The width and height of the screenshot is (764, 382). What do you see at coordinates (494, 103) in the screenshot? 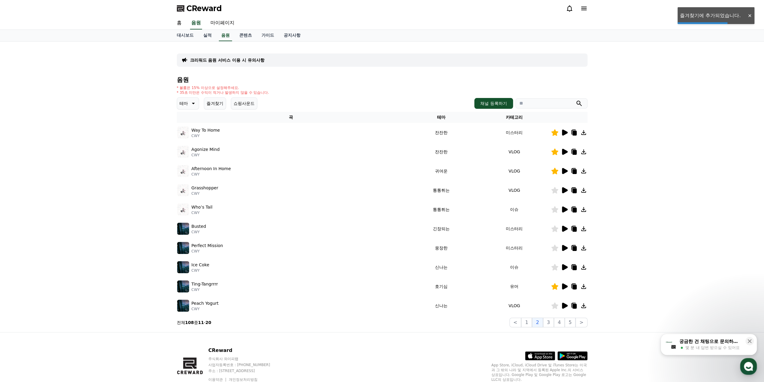
I see `button: 채널 등록하기` at bounding box center [494, 103].